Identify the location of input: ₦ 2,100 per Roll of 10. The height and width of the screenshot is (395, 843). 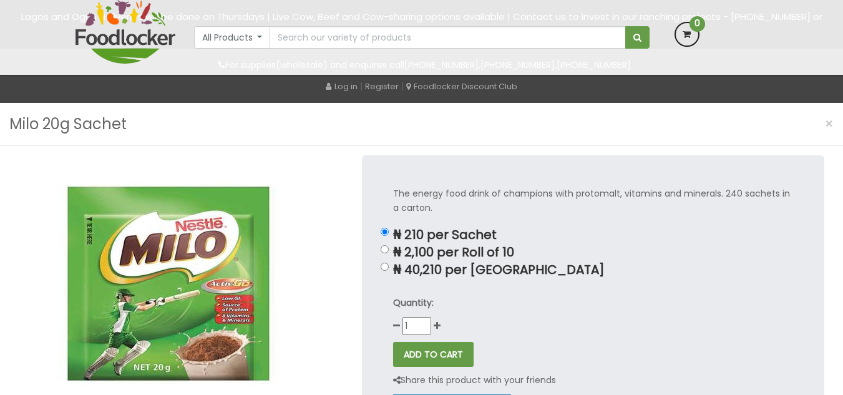
(384, 249).